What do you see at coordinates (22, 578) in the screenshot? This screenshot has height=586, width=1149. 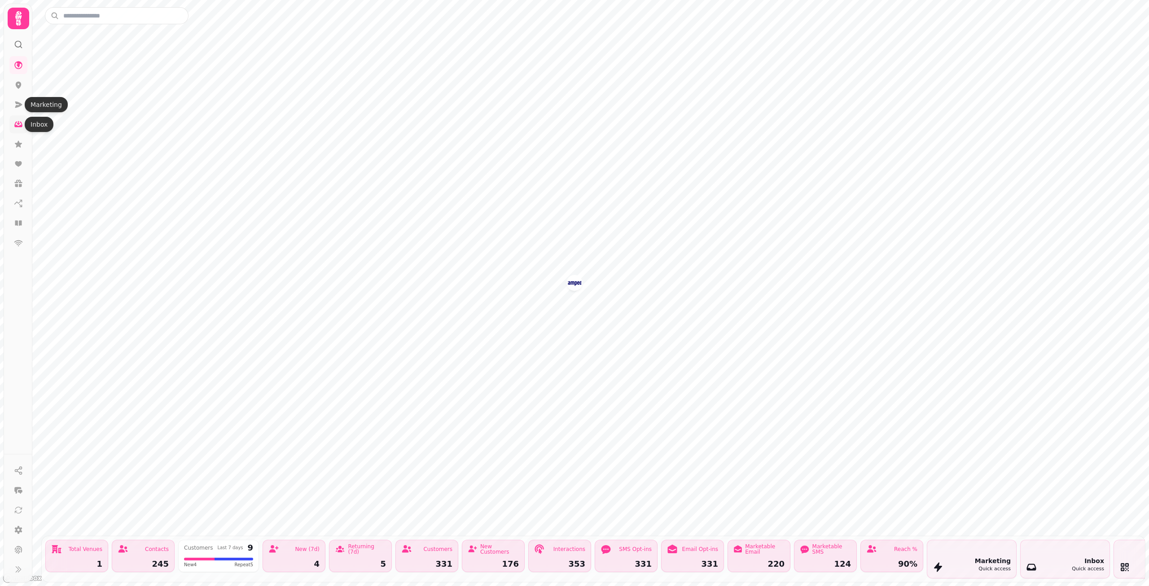 I see `a: Mapbox logo` at bounding box center [22, 578].